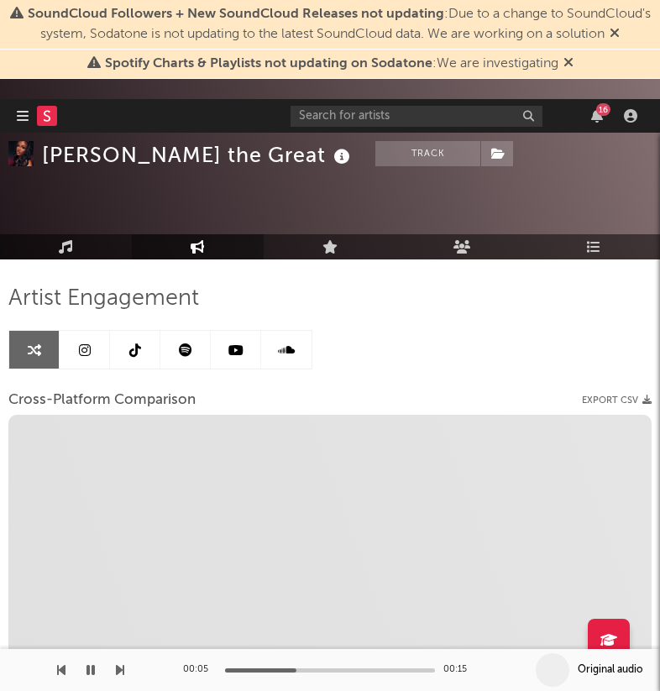  I want to click on input: Search for artists, so click(417, 116).